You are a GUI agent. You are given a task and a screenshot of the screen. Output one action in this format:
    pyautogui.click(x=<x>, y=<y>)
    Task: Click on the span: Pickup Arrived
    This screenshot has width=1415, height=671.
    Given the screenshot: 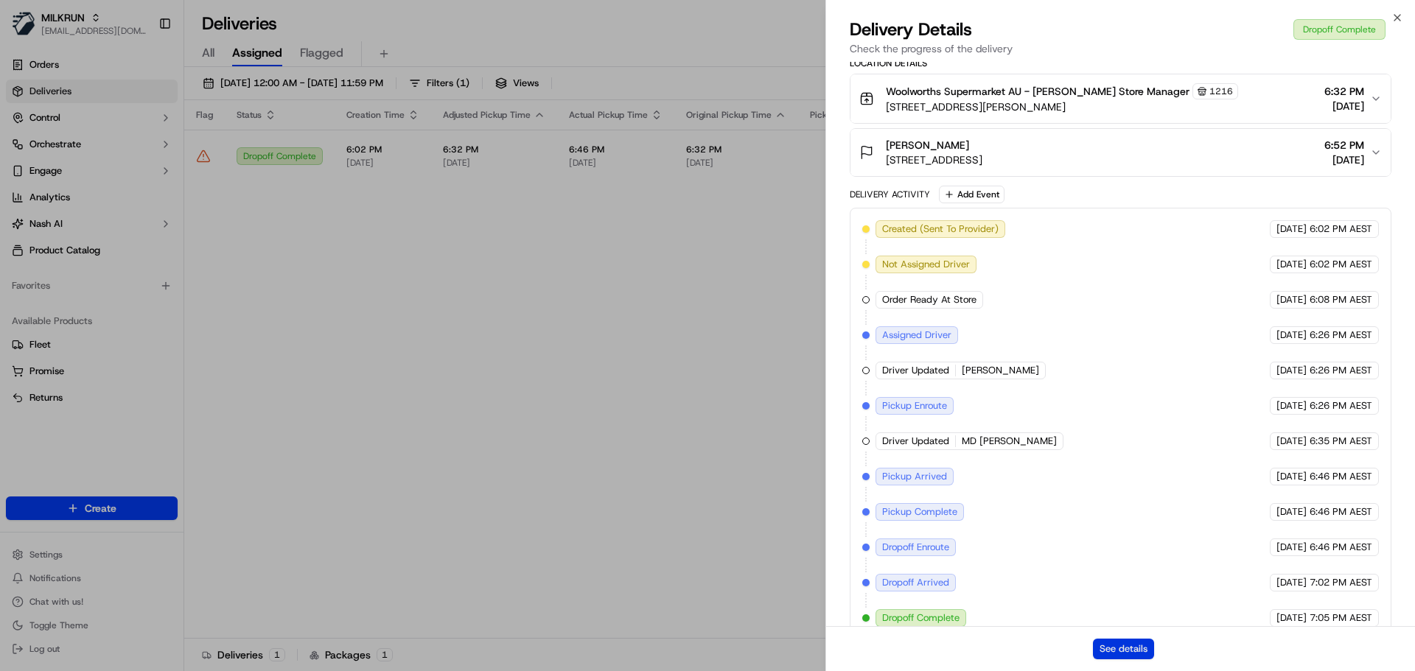 What is the action you would take?
    pyautogui.click(x=915, y=477)
    